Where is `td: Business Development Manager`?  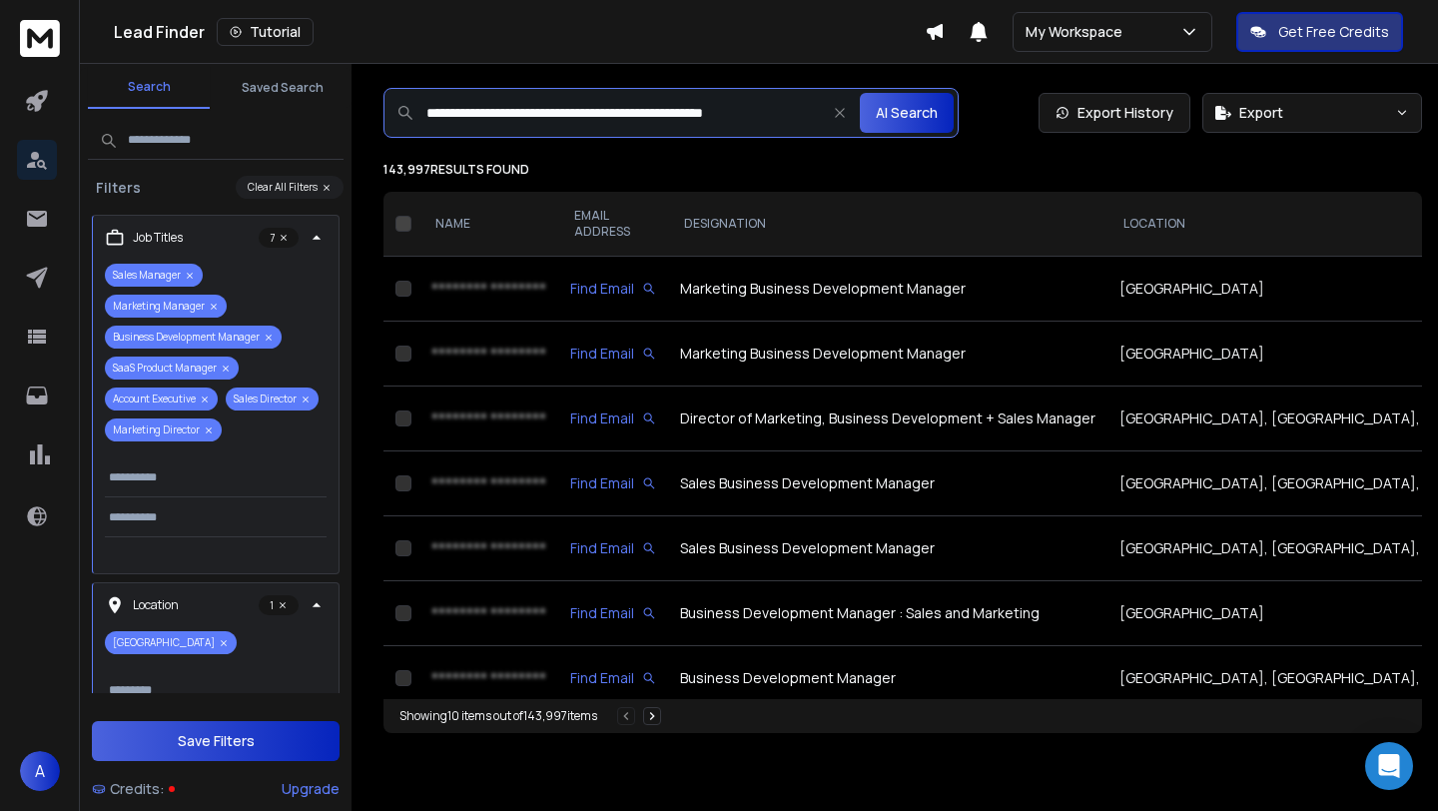
td: Business Development Manager is located at coordinates (888, 678).